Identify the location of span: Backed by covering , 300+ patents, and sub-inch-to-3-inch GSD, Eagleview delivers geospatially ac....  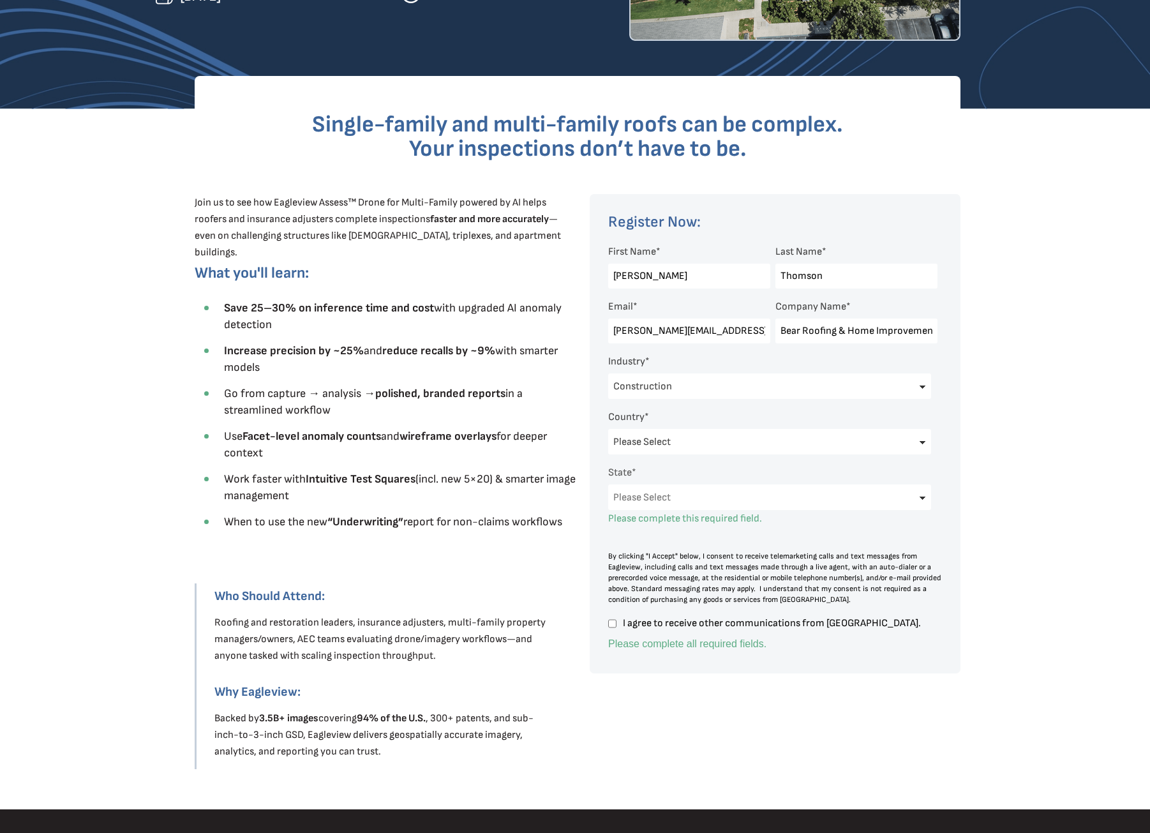
(374, 735).